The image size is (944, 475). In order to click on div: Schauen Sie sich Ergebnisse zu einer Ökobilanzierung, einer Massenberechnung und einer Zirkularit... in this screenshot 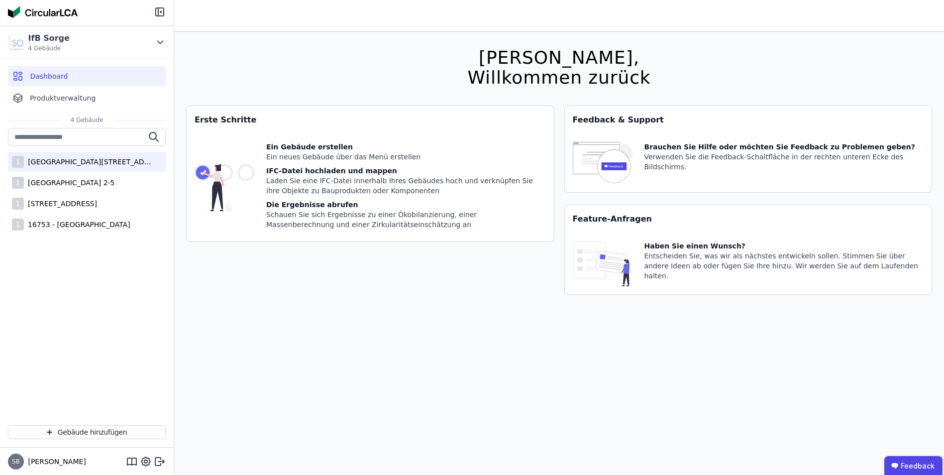, I will do `click(406, 220)`.